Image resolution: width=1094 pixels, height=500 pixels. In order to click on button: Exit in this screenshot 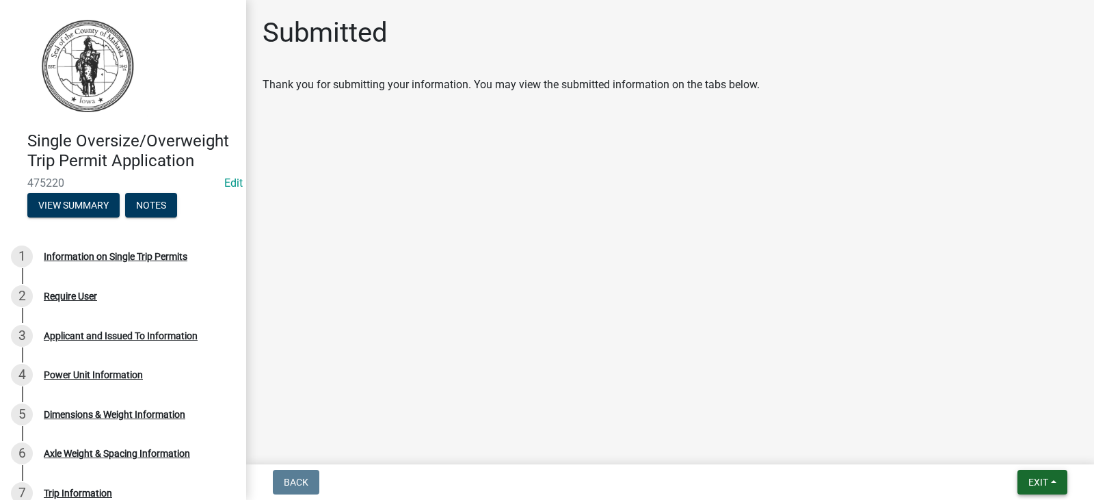, I will do `click(1042, 482)`.